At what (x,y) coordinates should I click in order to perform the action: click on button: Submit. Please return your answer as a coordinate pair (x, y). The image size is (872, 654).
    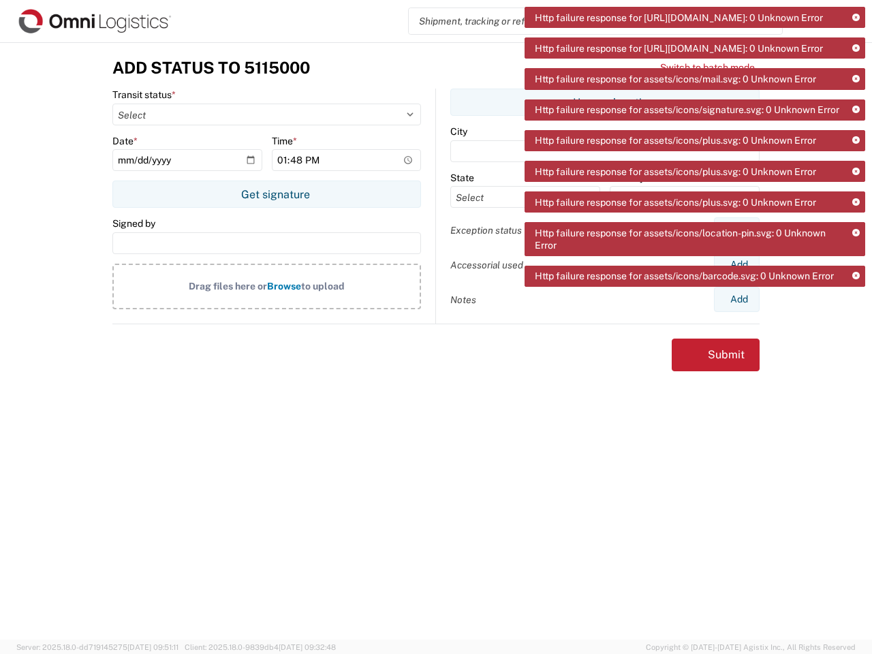
    Looking at the image, I should click on (715, 355).